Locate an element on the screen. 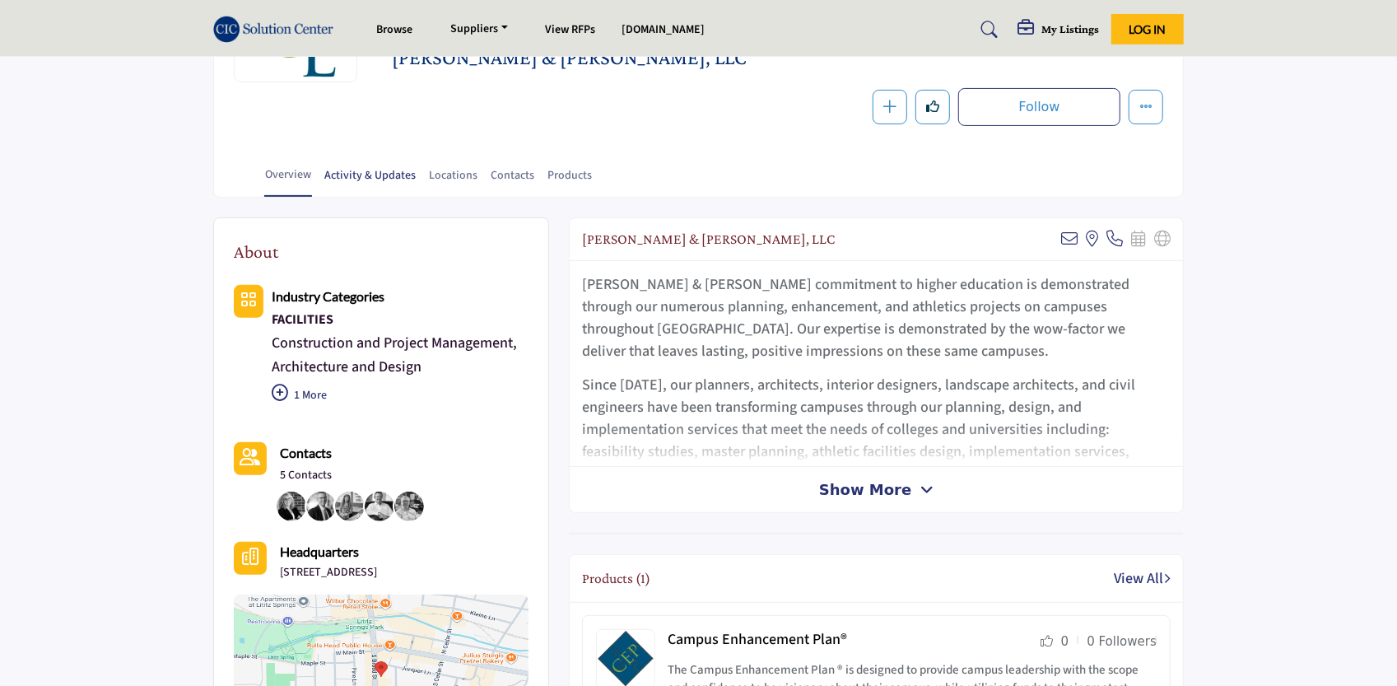 Image resolution: width=1397 pixels, height=686 pixels. img: Tim H. is located at coordinates (409, 506).